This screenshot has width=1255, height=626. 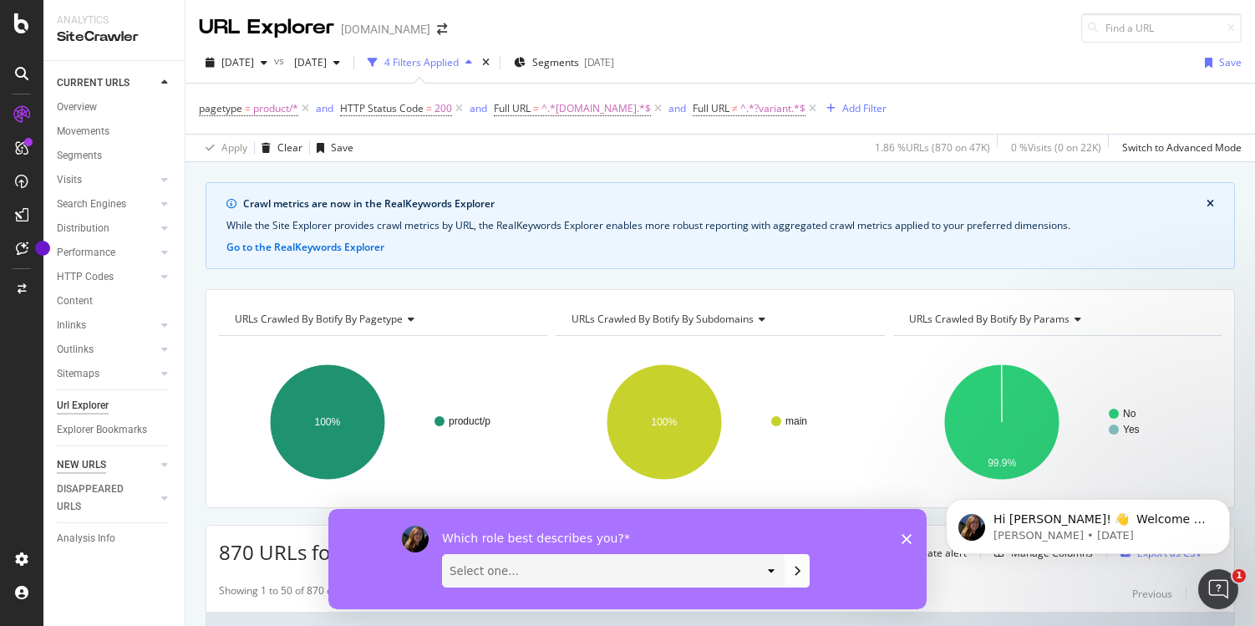 What do you see at coordinates (102, 429) in the screenshot?
I see `div: Explorer Bookmarks` at bounding box center [102, 429].